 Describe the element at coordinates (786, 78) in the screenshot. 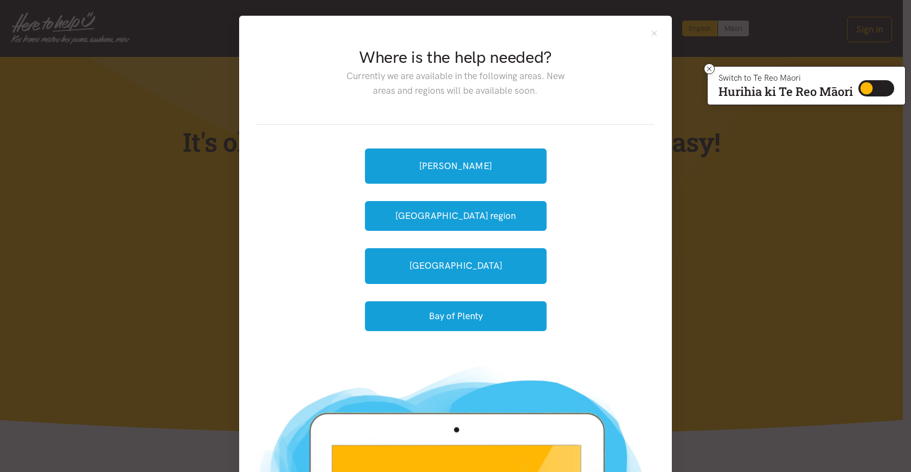

I see `p: Switch to Te Reo Māori` at that location.